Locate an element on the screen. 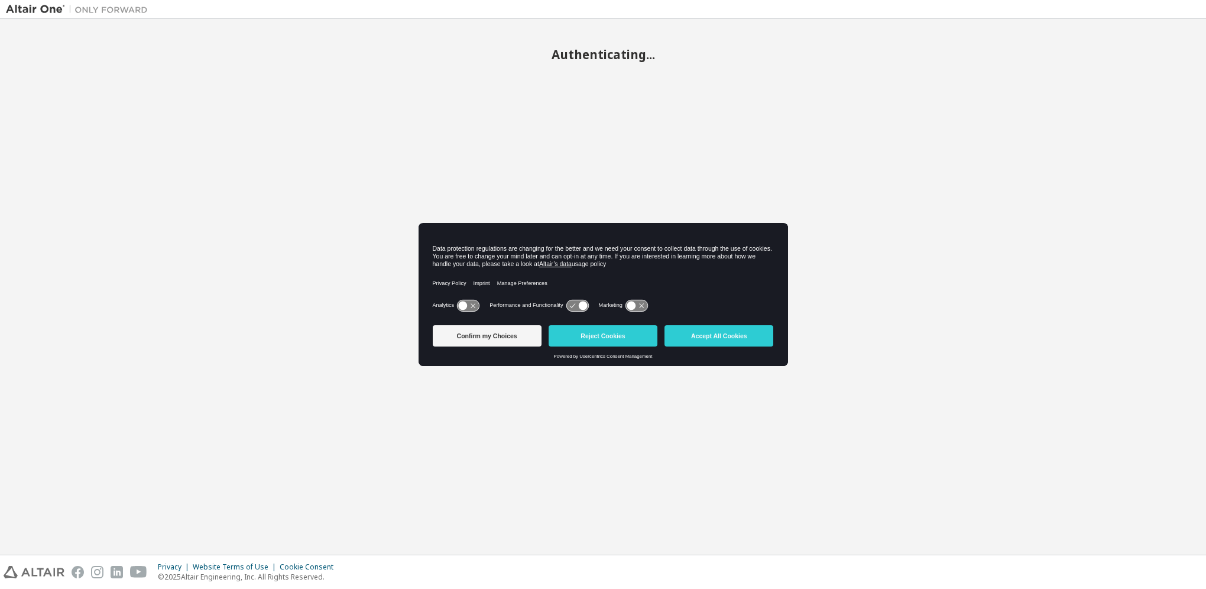  img: instagram.svg is located at coordinates (97, 572).